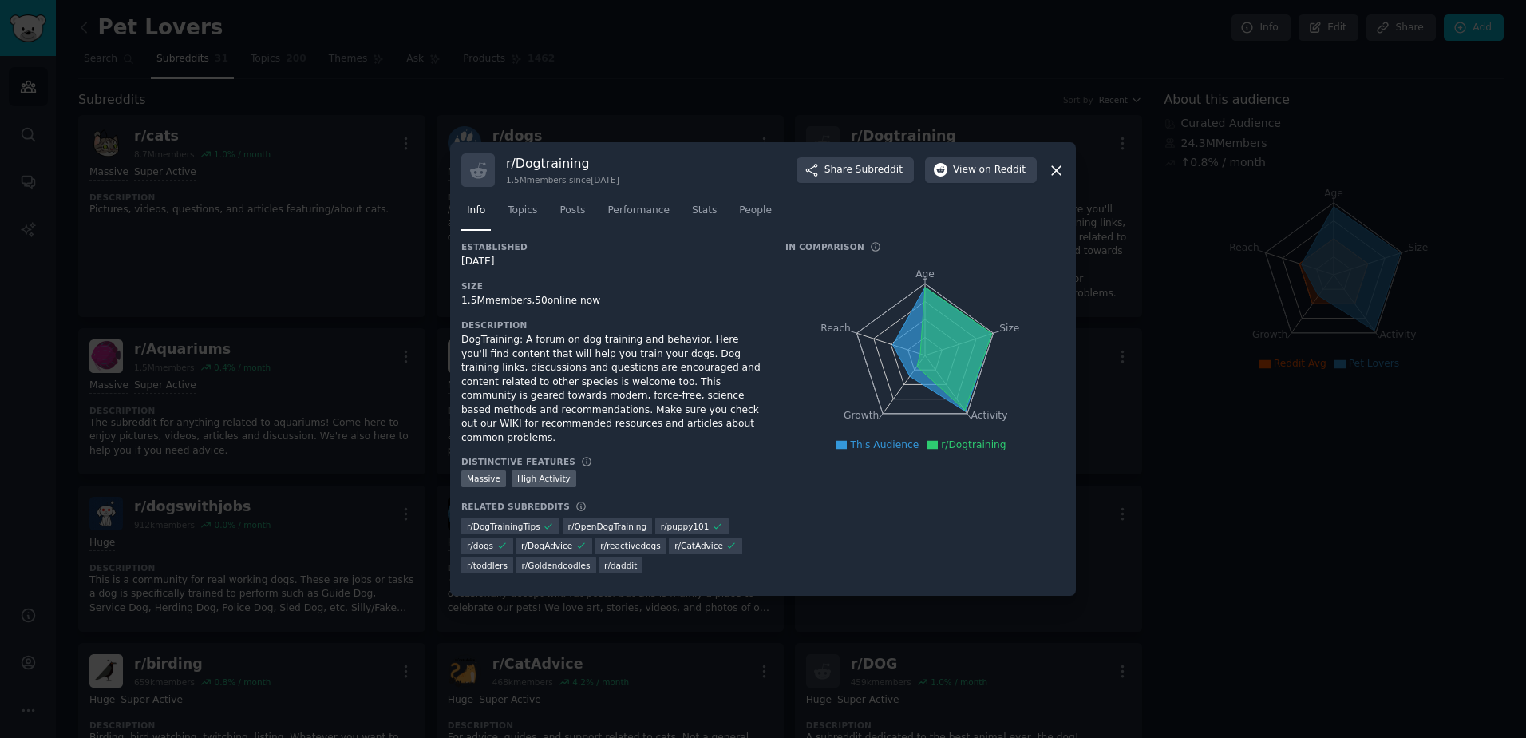 This screenshot has height=738, width=1526. What do you see at coordinates (620, 565) in the screenshot?
I see `span: r/ daddit` at bounding box center [620, 565].